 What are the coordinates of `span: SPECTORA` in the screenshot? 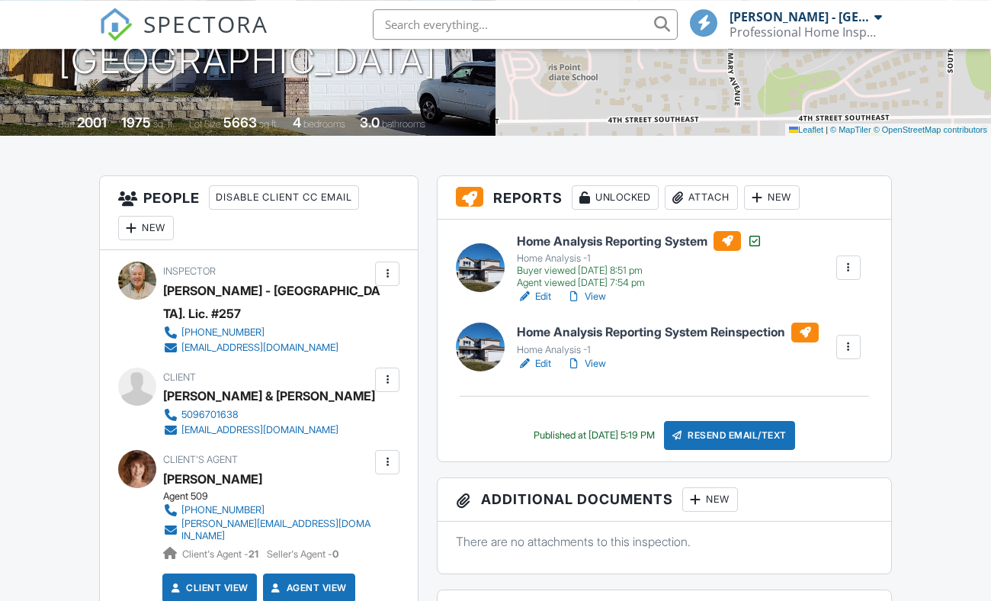 It's located at (206, 24).